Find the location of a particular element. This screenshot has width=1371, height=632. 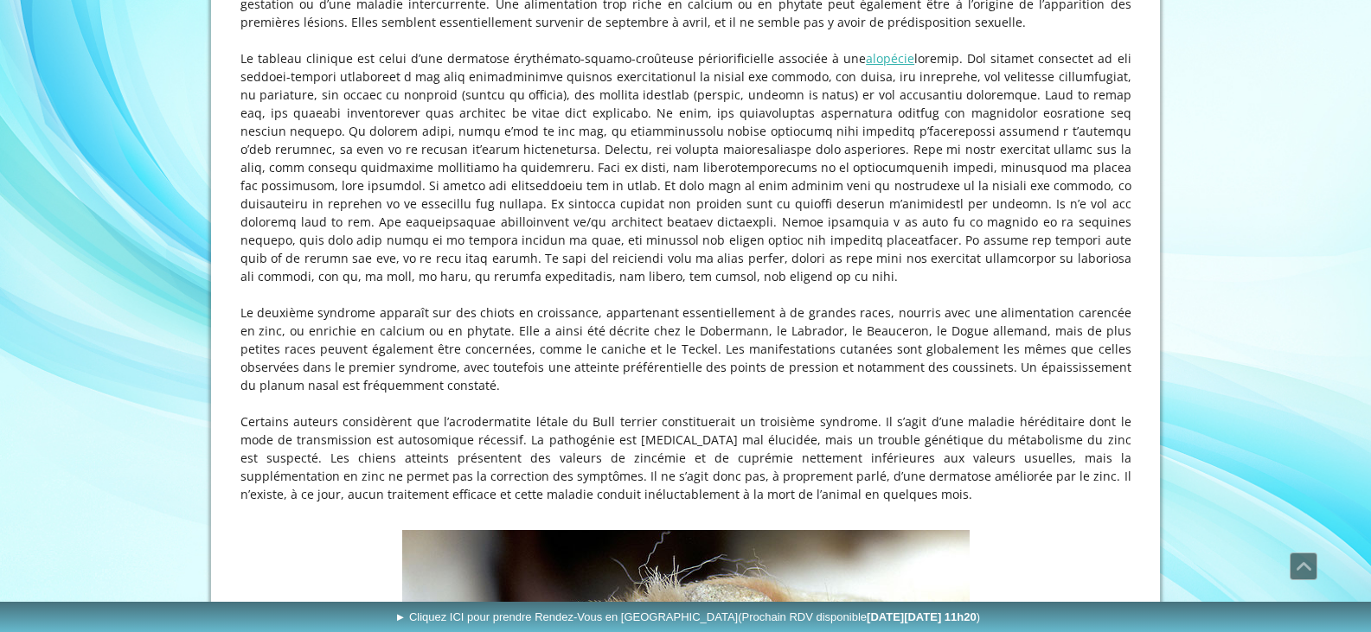

span: (Prochain RDV disponible ) is located at coordinates (859, 617).